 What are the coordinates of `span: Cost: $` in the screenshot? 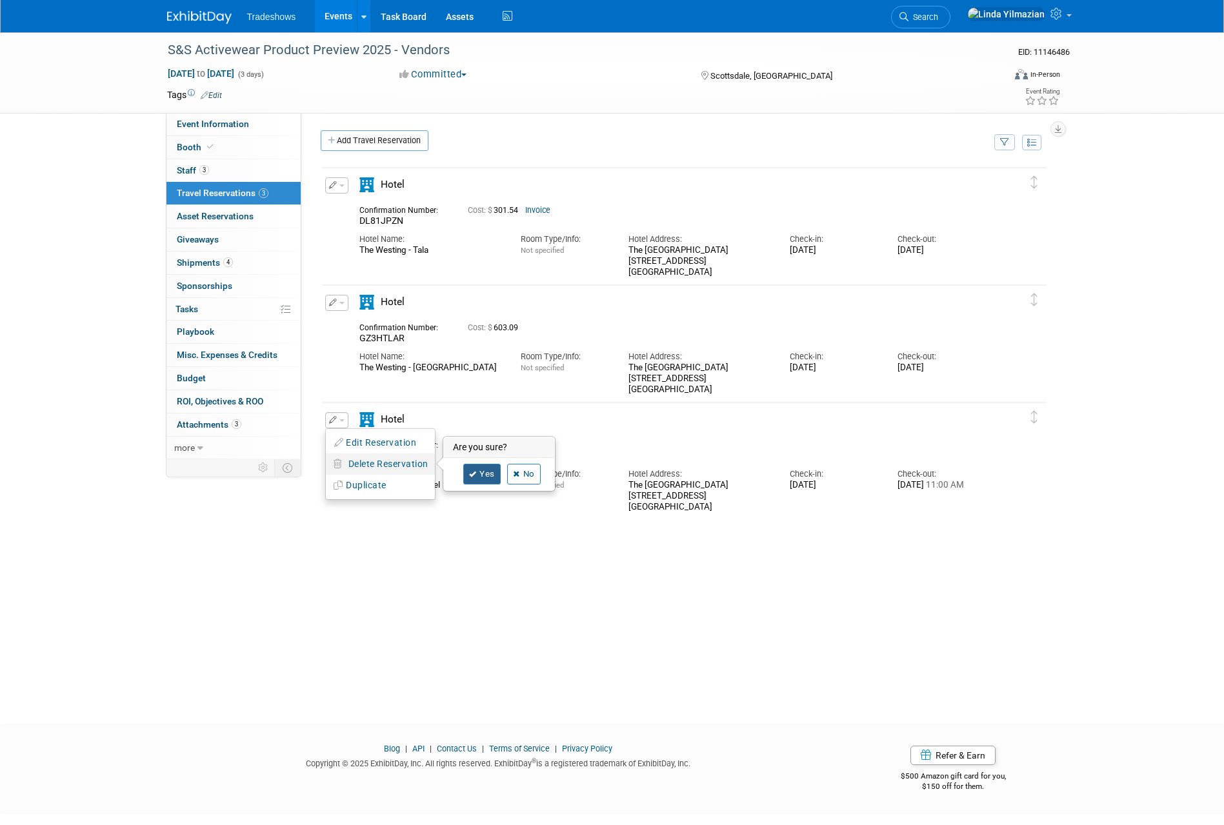 It's located at (481, 328).